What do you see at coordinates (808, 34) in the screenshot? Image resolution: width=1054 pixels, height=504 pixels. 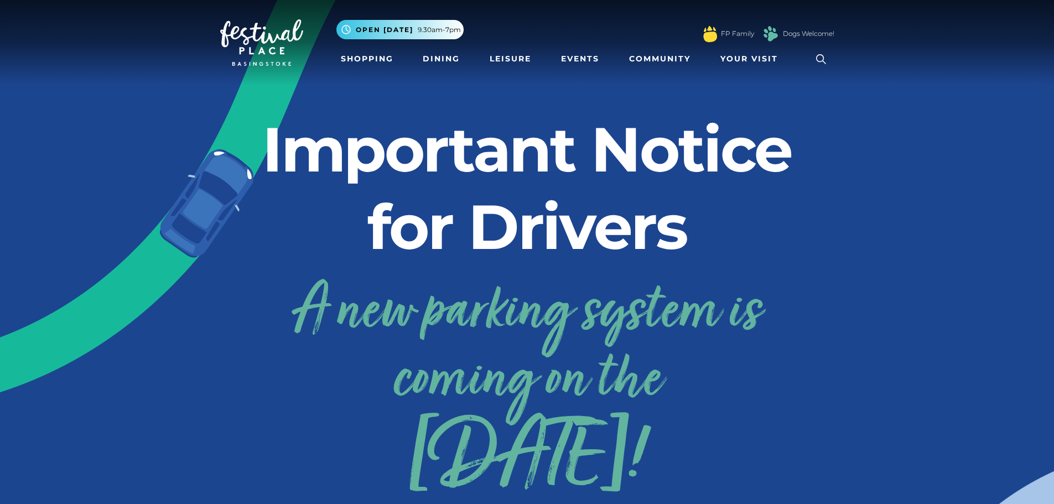 I see `a: Dogs Welcome!` at bounding box center [808, 34].